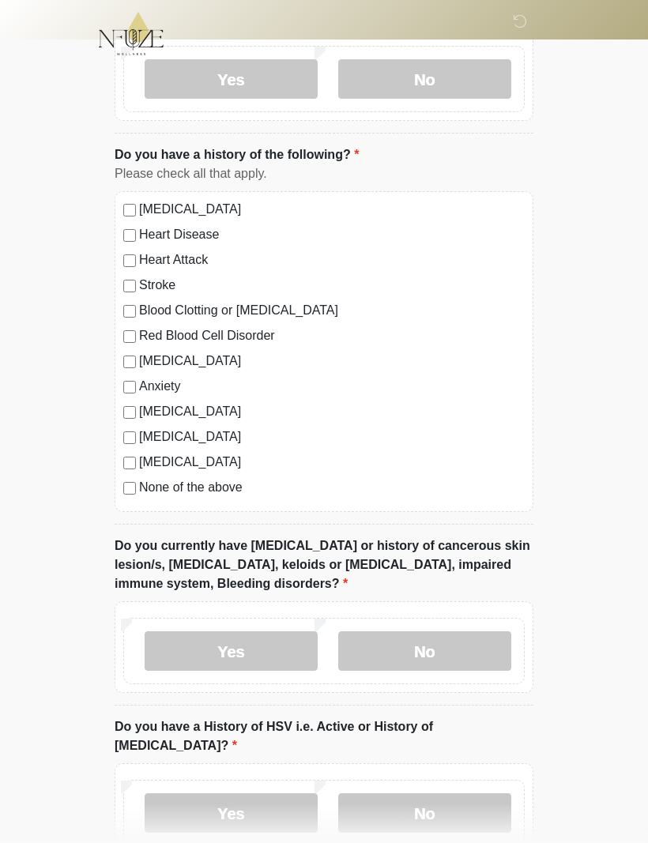 This screenshot has height=843, width=648. I want to click on input: Heart Attack, so click(130, 261).